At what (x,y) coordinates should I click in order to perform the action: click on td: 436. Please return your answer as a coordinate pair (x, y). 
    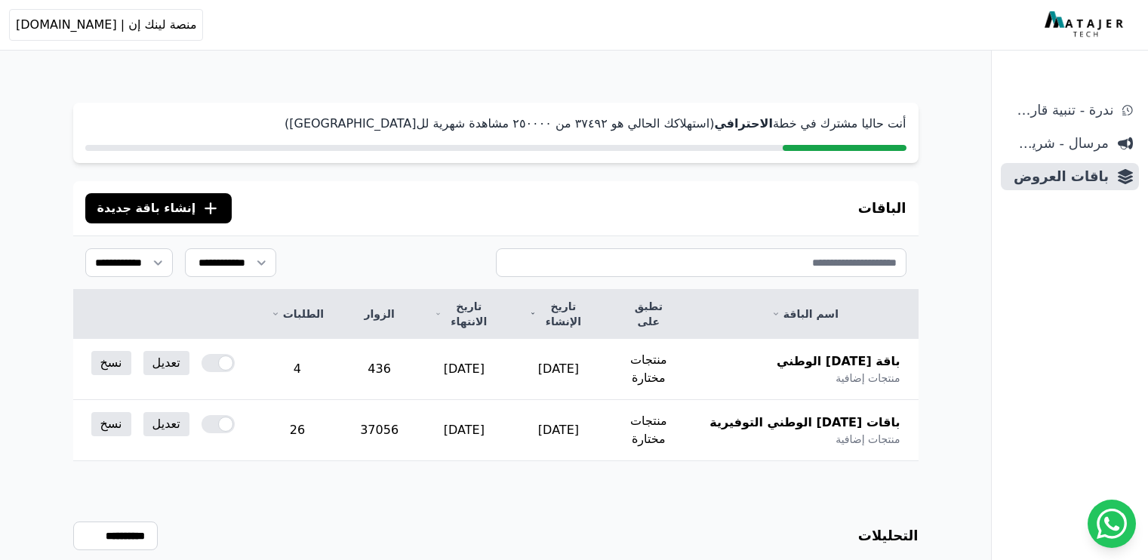
    Looking at the image, I should click on (379, 369).